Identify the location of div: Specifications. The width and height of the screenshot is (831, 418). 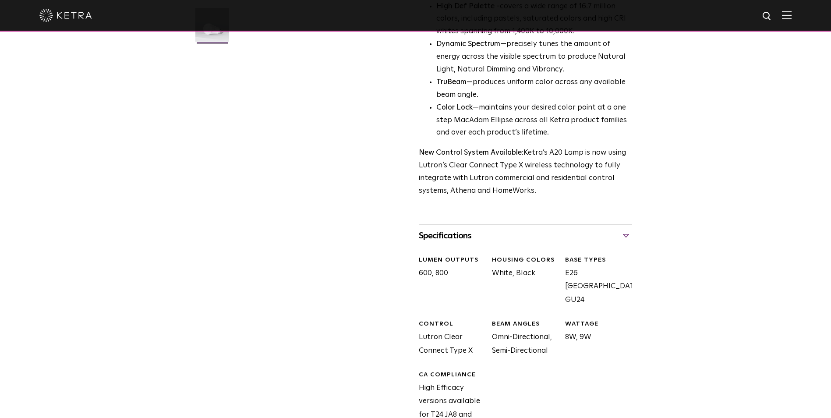
(525, 236).